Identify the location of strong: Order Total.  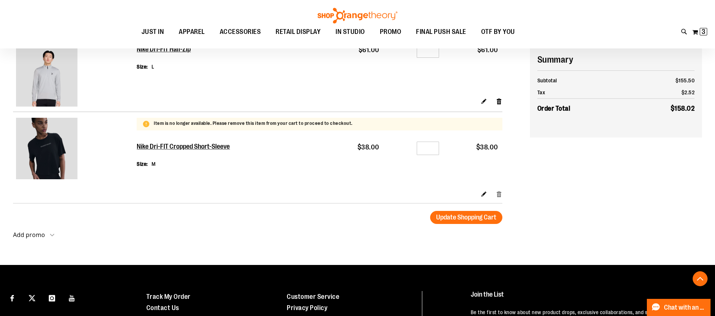
(553, 108).